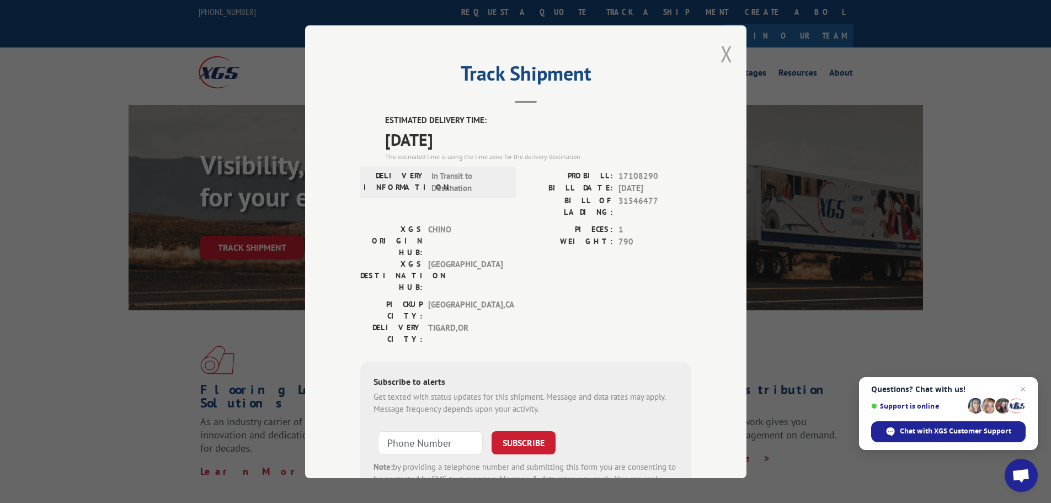 Image resolution: width=1051 pixels, height=503 pixels. I want to click on div: by providing a telephone number and submitting this form you are consenting to be contacted by SM..., so click(526, 479).